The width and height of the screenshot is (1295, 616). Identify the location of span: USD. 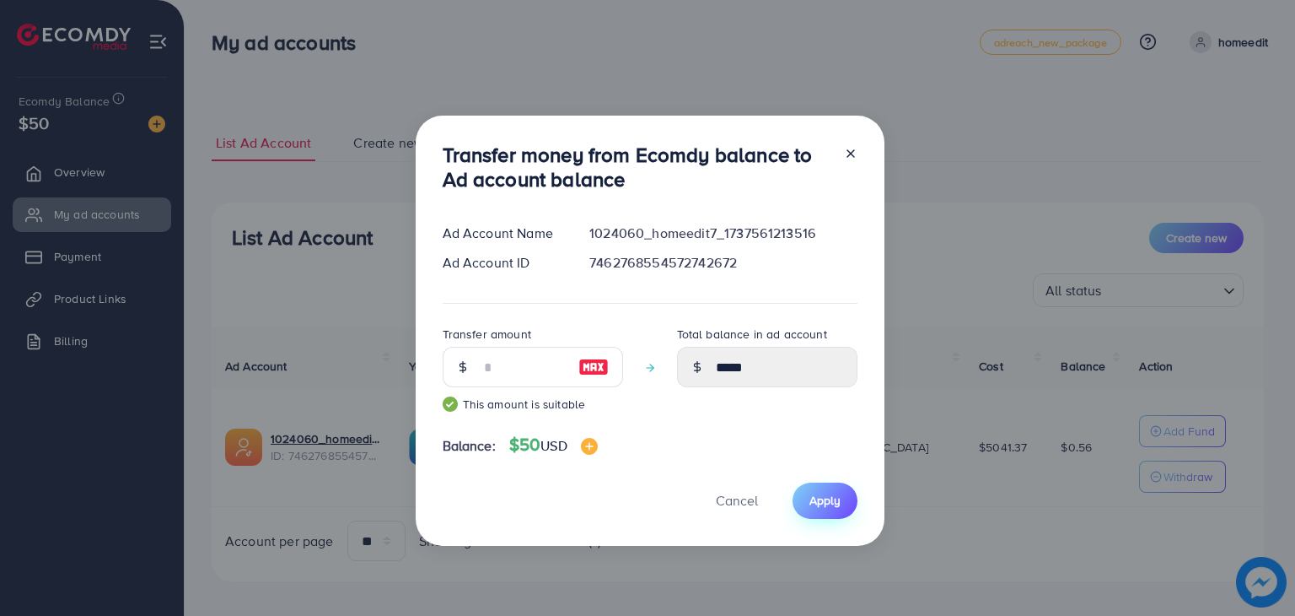
(553, 445).